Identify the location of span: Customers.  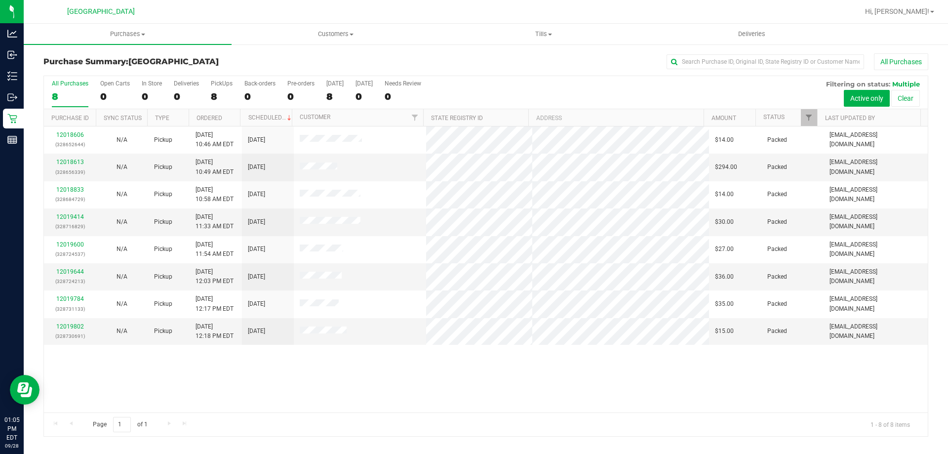
(335, 34).